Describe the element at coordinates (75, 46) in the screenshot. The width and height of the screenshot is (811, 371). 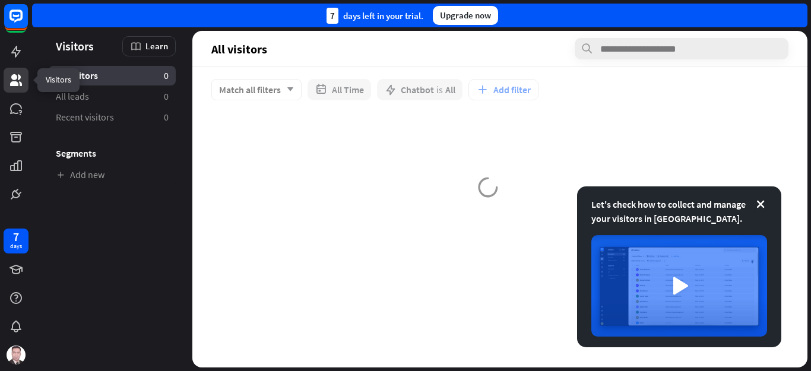
I see `span: Visitors` at that location.